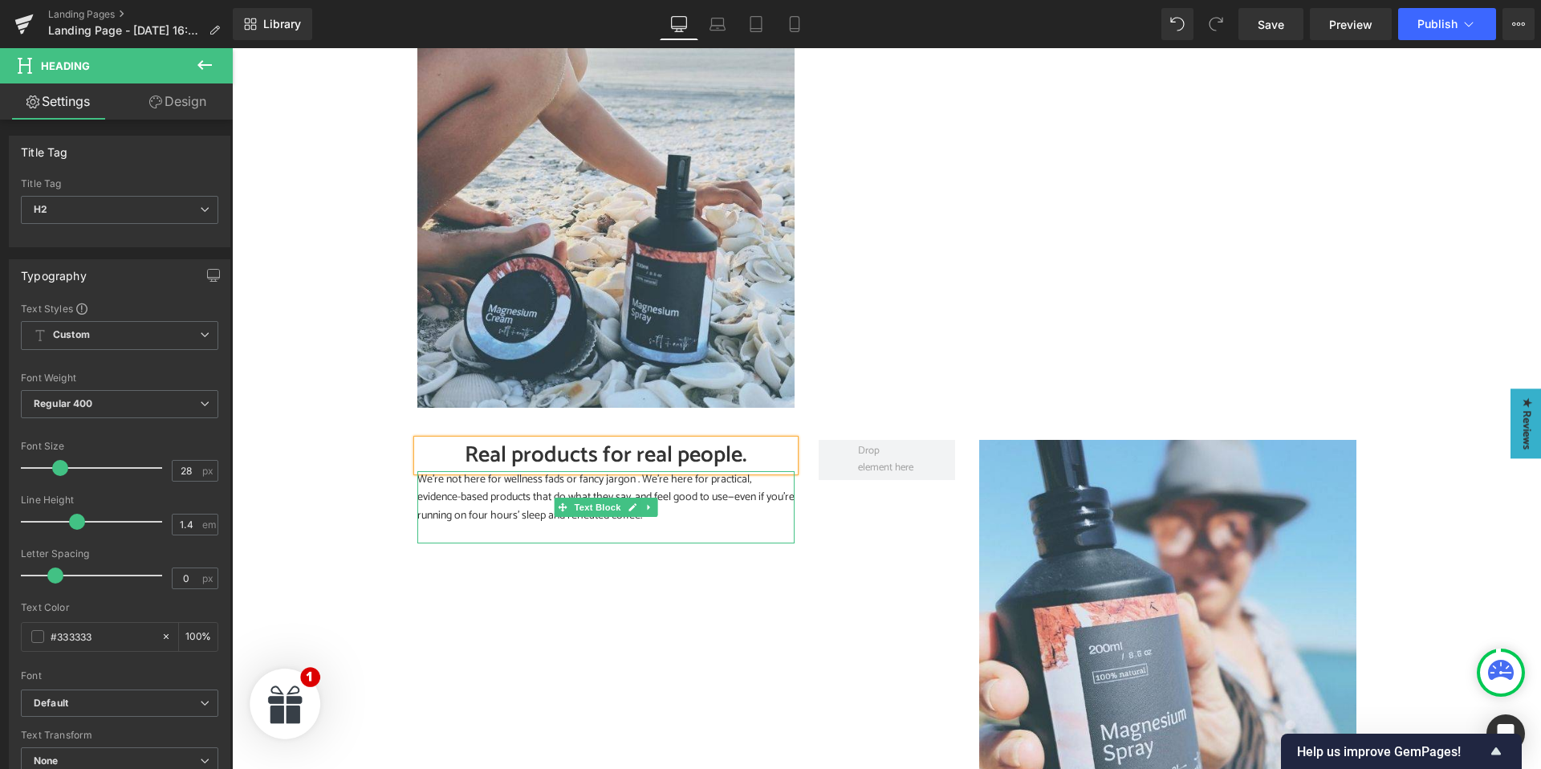 The image size is (1541, 769). Describe the element at coordinates (272, 24) in the screenshot. I see `a: New Library` at that location.